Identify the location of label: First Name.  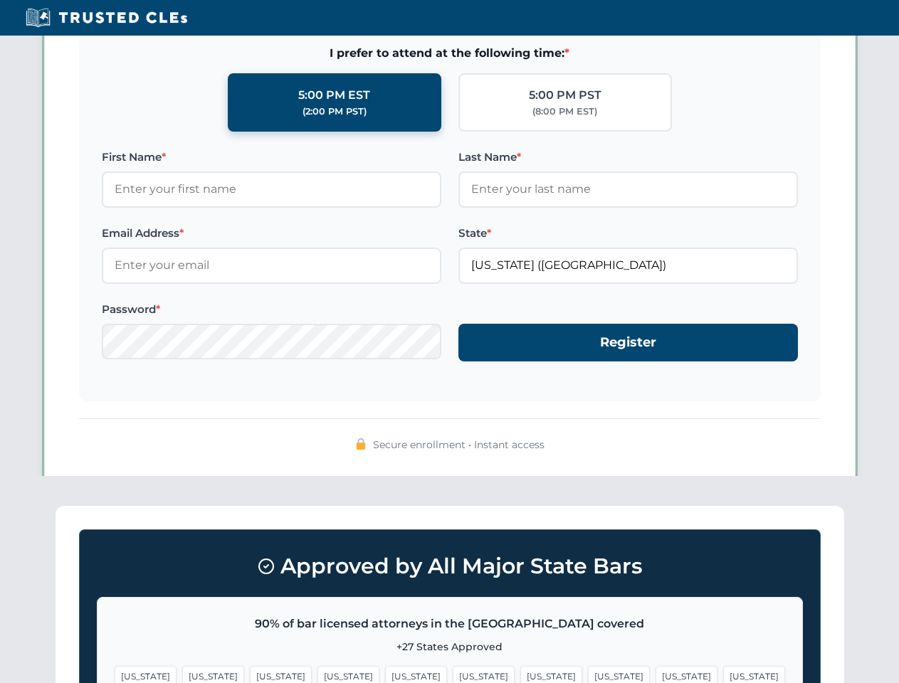
(271, 157).